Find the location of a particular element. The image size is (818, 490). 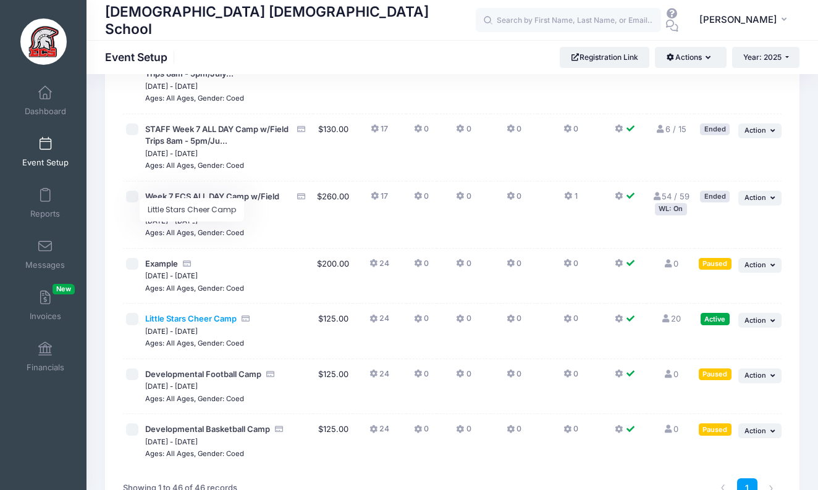

a: 0 is located at coordinates (670, 264).